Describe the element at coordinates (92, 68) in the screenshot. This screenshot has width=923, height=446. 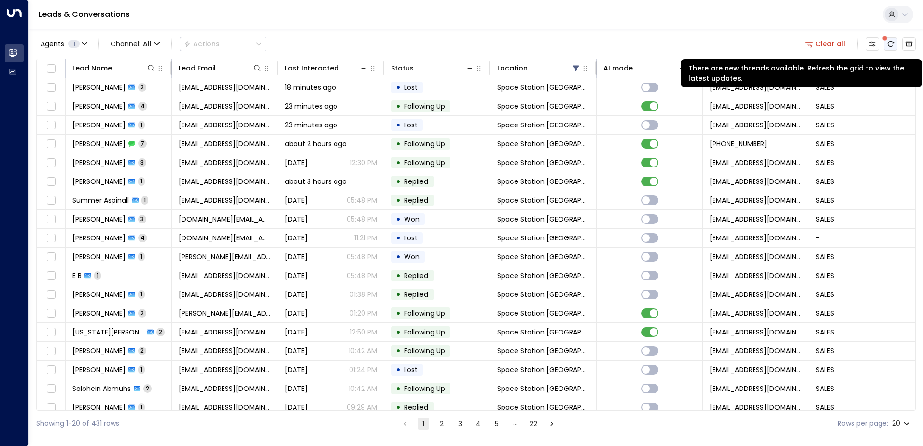
I see `div: Lead Name` at that location.